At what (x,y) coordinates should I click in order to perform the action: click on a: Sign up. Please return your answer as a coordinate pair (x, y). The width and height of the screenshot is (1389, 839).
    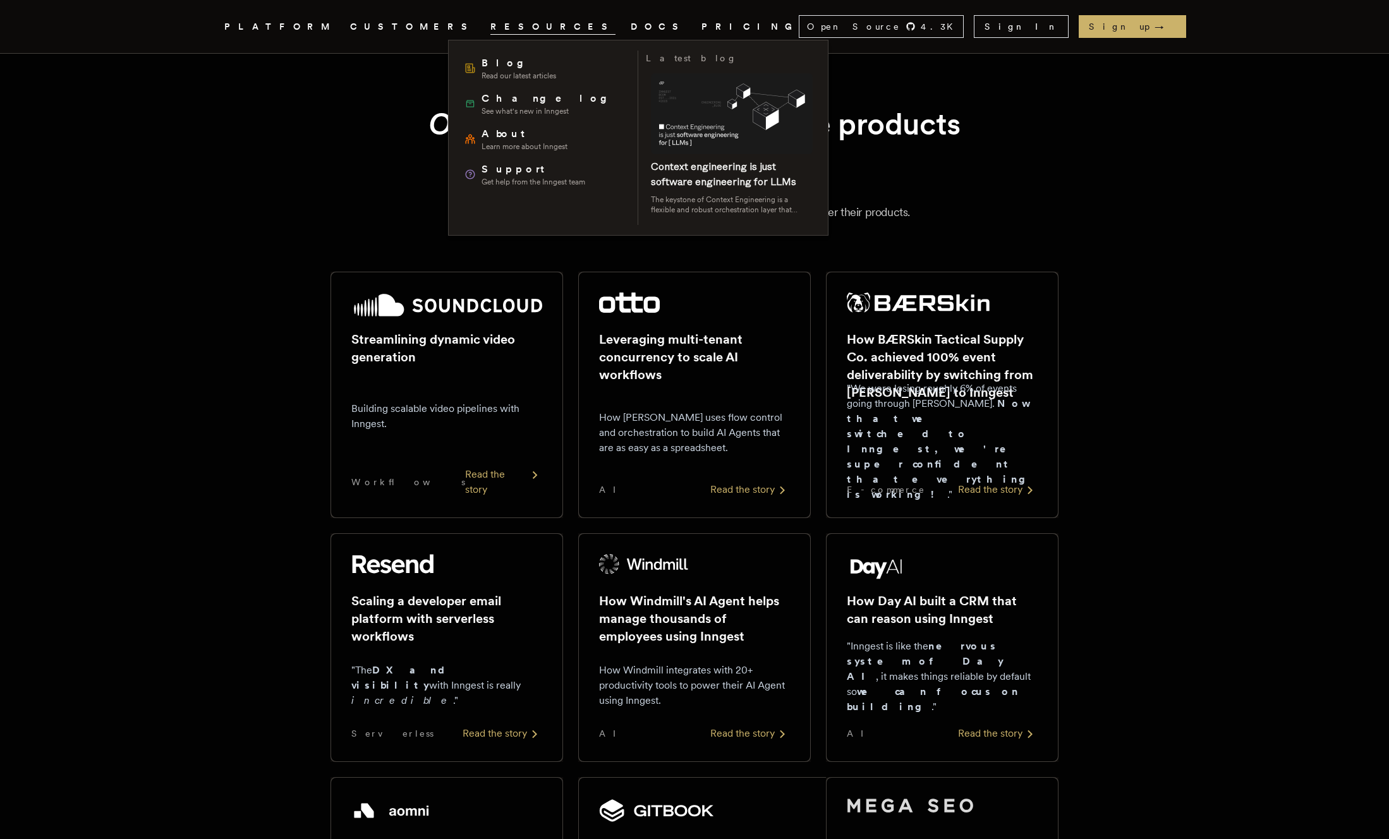
    Looking at the image, I should click on (1133, 27).